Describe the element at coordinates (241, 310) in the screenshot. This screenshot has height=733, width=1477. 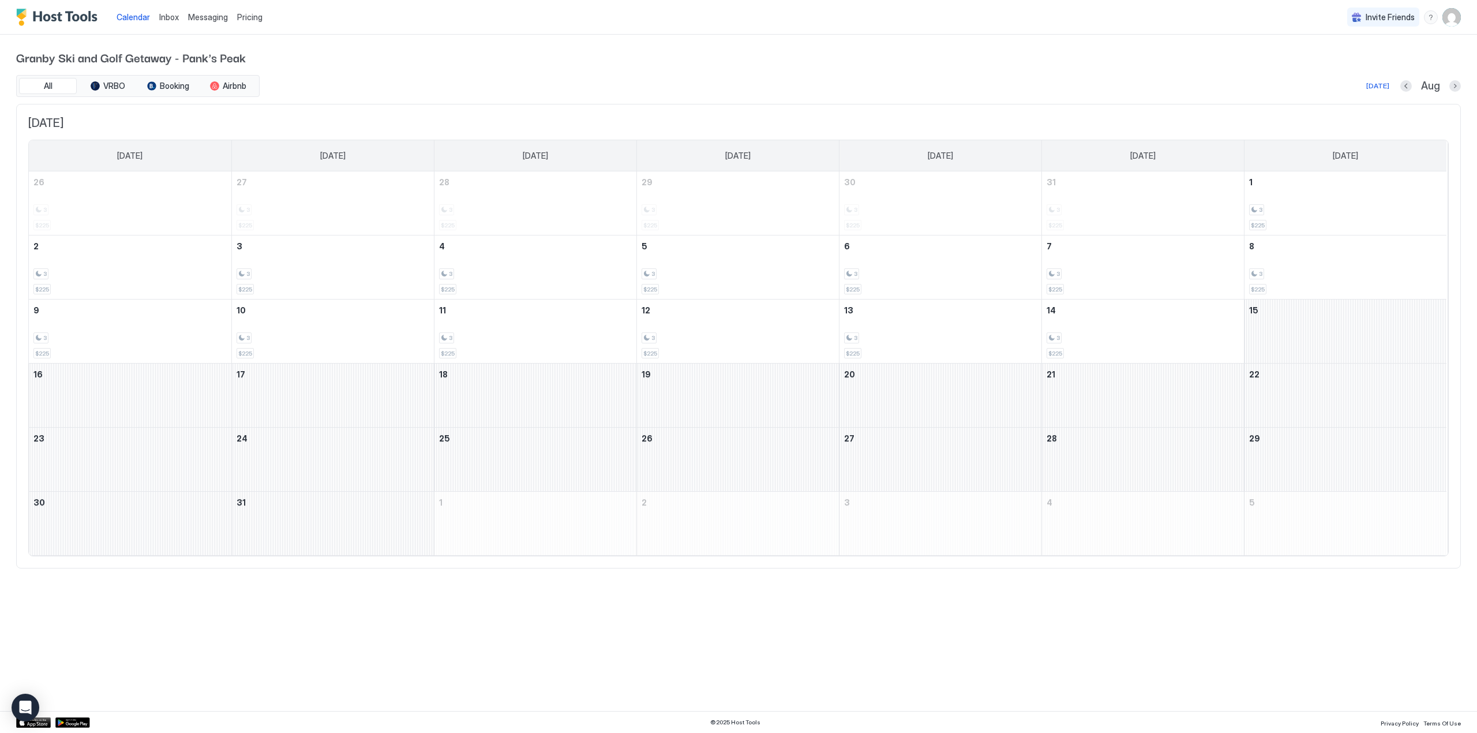
I see `span: 10` at that location.